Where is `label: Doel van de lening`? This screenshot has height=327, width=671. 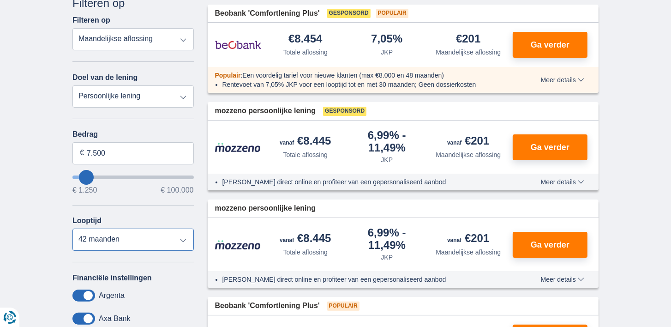 label: Doel van de lening is located at coordinates (105, 78).